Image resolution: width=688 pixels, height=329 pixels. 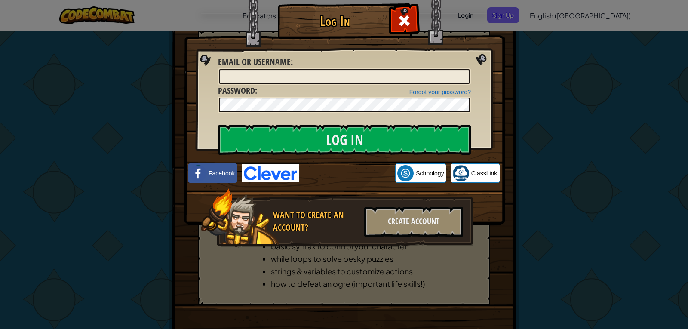 What do you see at coordinates (198, 173) in the screenshot?
I see `img: facebook_small.png` at bounding box center [198, 173].